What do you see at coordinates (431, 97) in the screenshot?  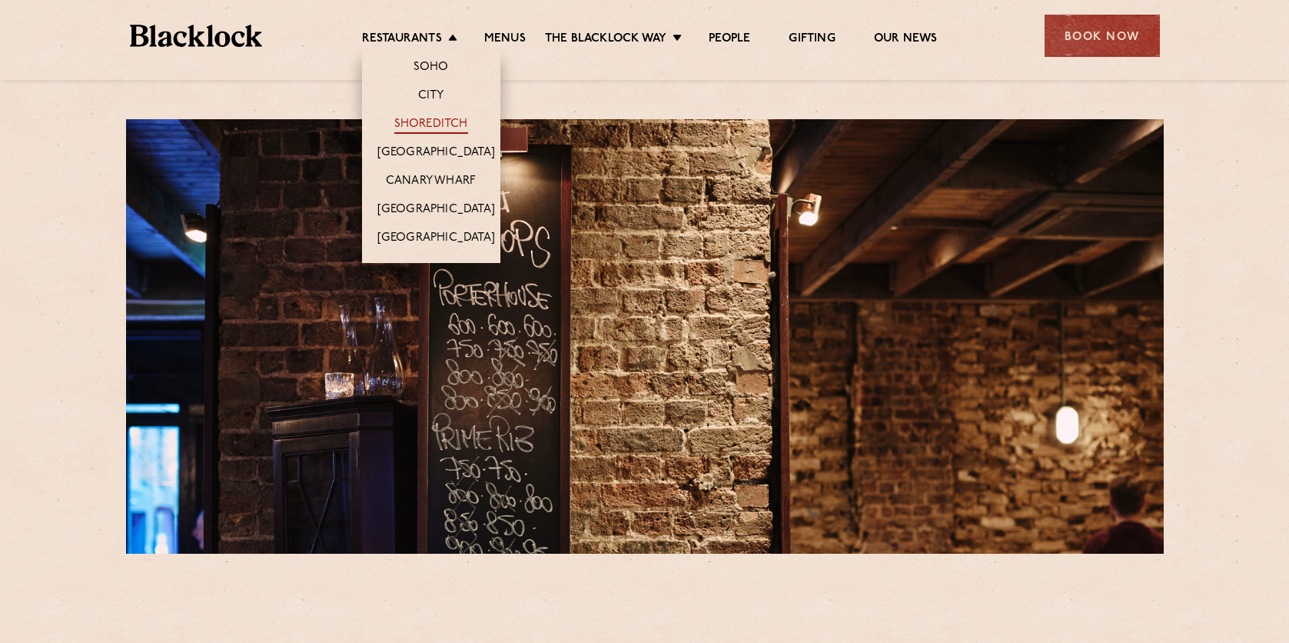 I see `a: City` at bounding box center [431, 97].